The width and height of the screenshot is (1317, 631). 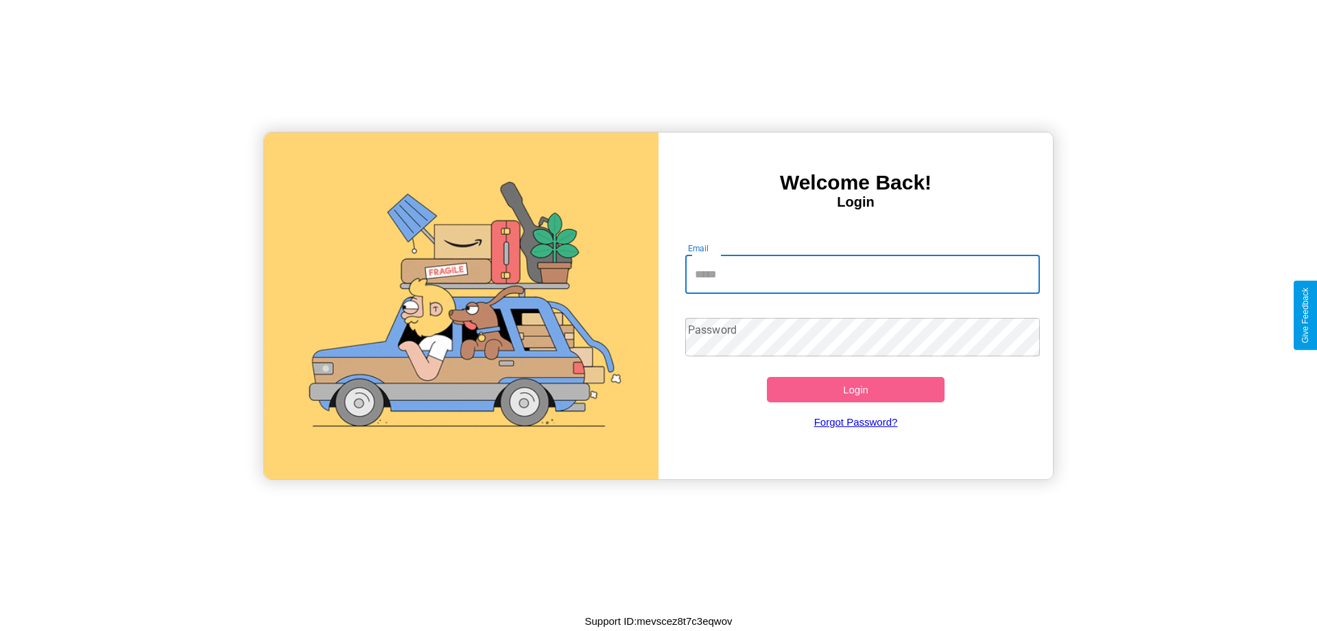 I want to click on a: Forgot Password?, so click(x=856, y=421).